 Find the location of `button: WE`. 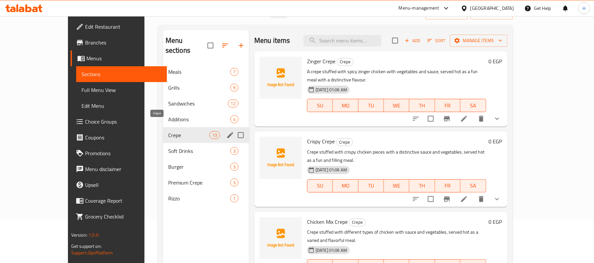

button: WE is located at coordinates (397, 106).